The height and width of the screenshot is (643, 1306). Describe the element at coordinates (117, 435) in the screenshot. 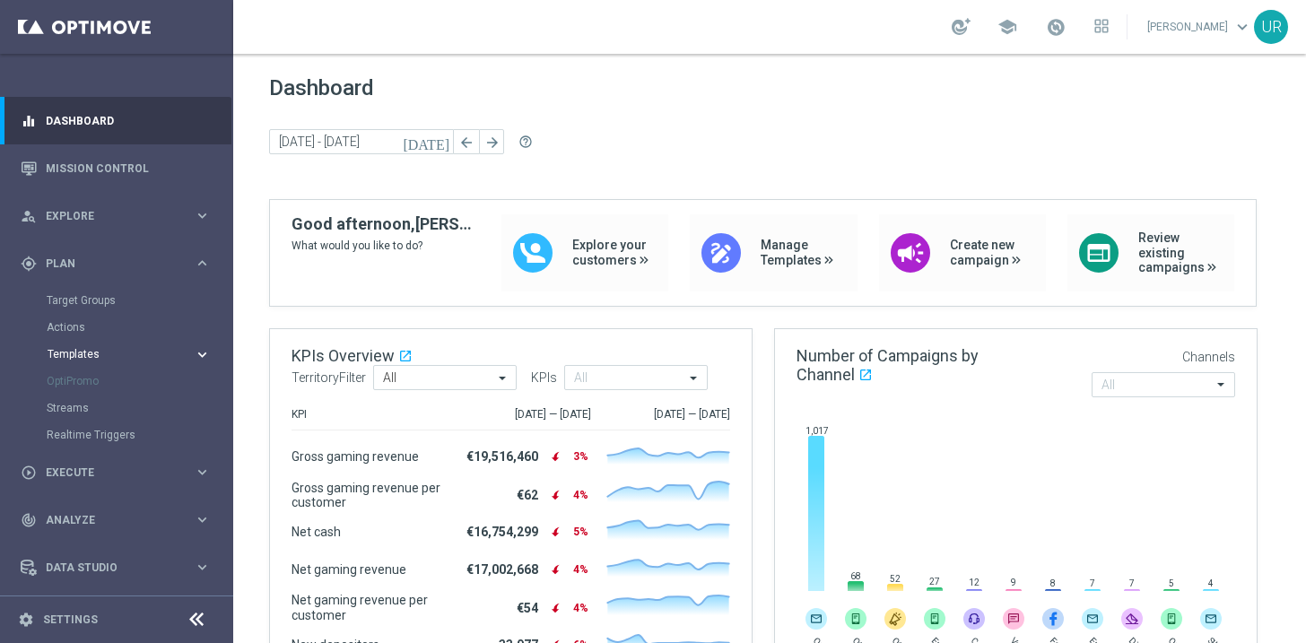

I see `a: Realtime Triggers` at that location.